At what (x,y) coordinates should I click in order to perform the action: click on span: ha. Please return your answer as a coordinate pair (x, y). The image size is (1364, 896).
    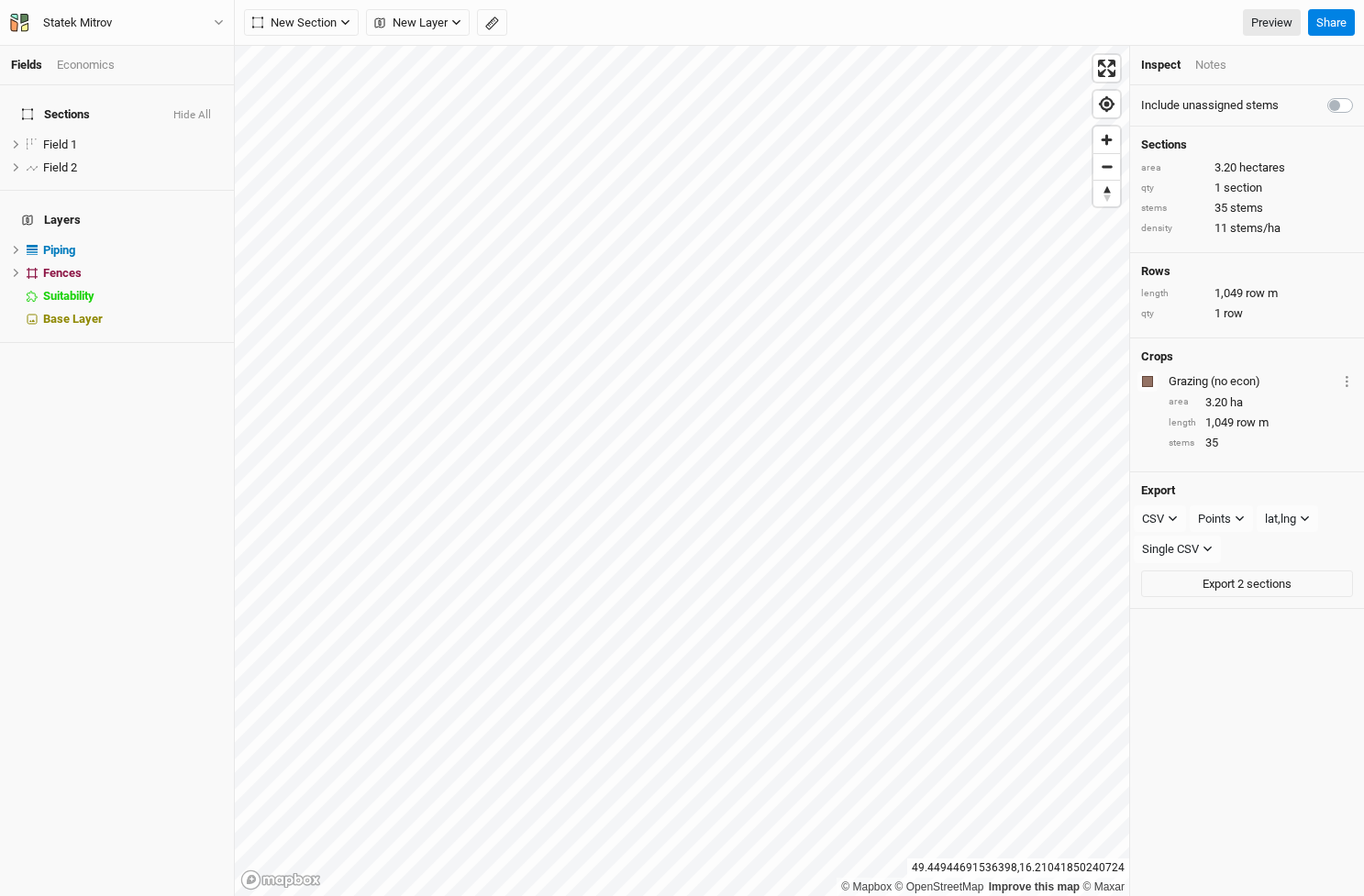
    Looking at the image, I should click on (1236, 403).